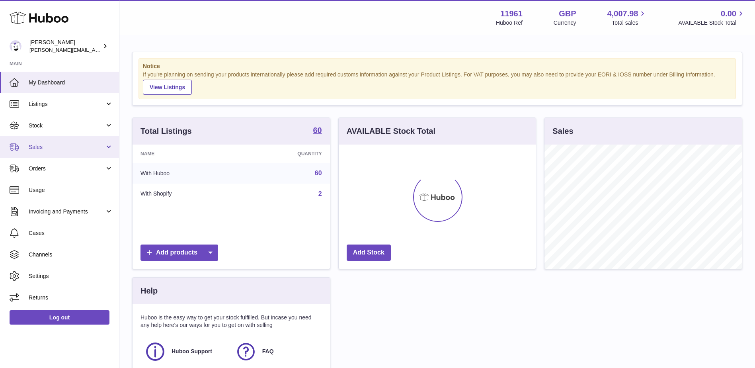 The height and width of the screenshot is (368, 755). I want to click on span: Usage, so click(71, 190).